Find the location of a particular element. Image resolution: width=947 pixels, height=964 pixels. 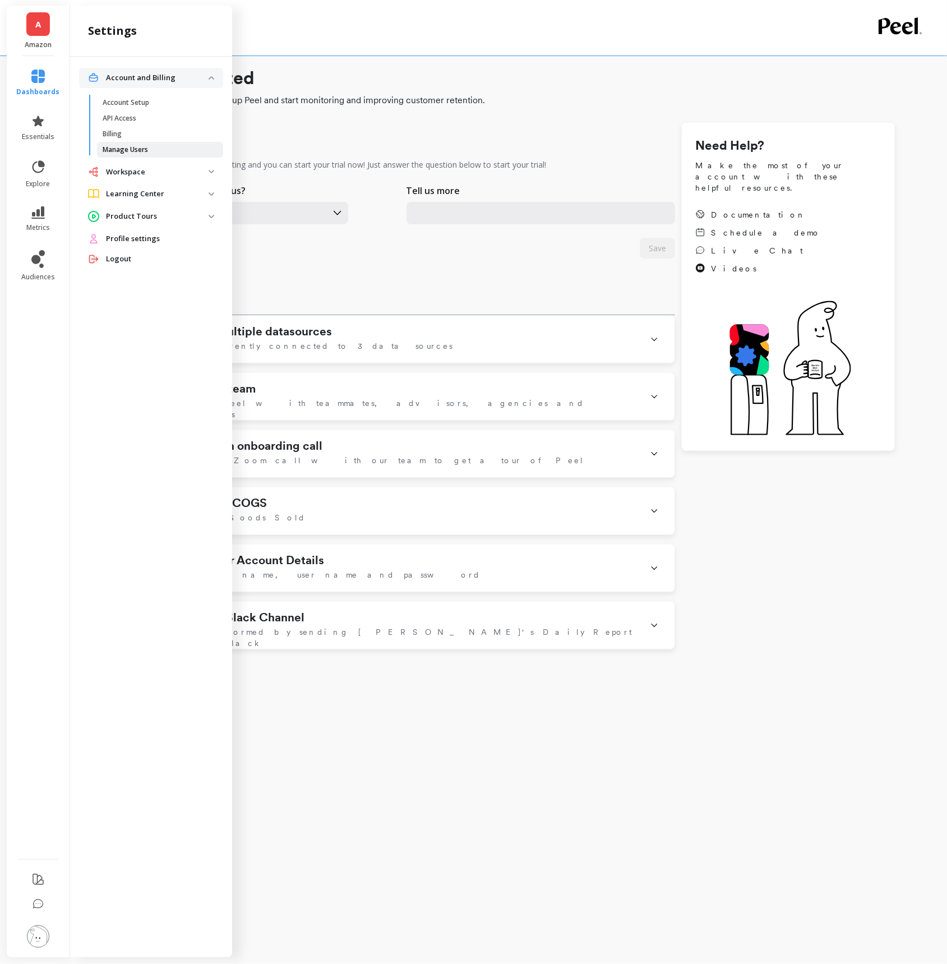

span: metrics is located at coordinates (38, 228).